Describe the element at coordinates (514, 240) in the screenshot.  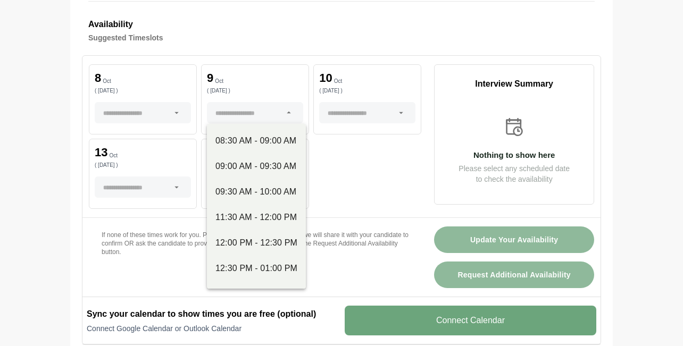
I see `button: Update Your Availability` at that location.